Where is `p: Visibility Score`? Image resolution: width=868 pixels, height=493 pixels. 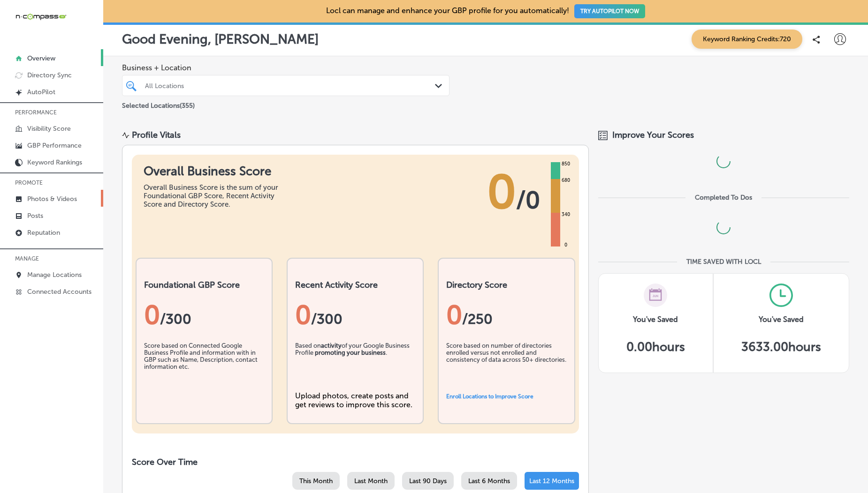 p: Visibility Score is located at coordinates (49, 129).